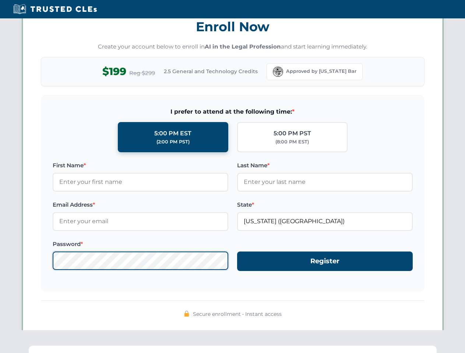 The image size is (465, 353). What do you see at coordinates (55, 9) in the screenshot?
I see `img: Trusted CLEs` at bounding box center [55, 9].